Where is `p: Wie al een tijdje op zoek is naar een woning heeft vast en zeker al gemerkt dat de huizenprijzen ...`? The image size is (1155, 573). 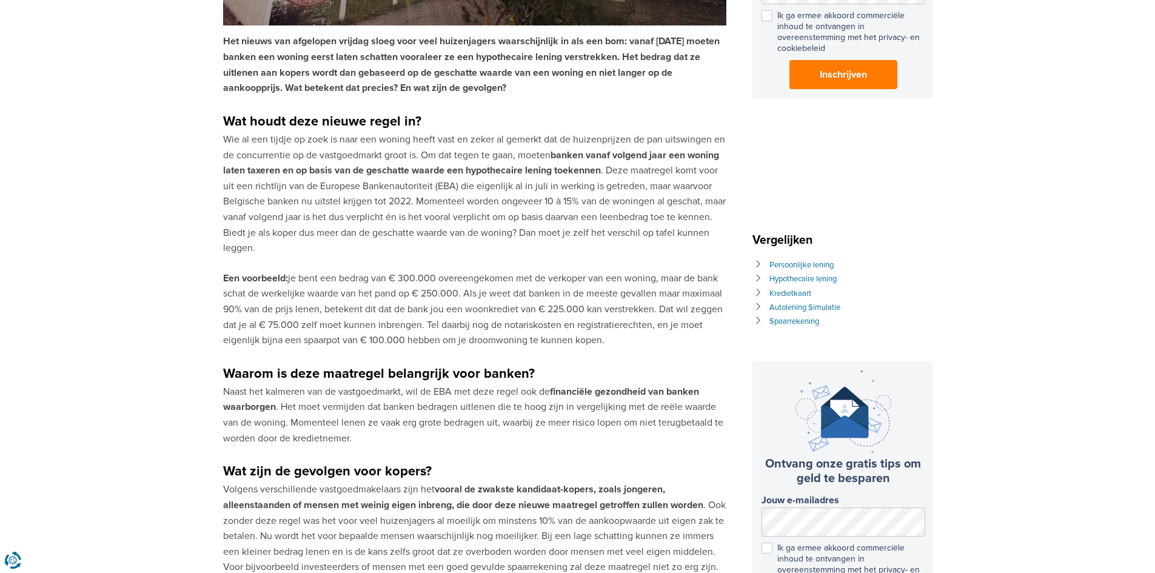
p: Wie al een tijdje op zoek is naar een woning heeft vast en zeker al gemerkt dat de huizenprijzen ... is located at coordinates (475, 194).